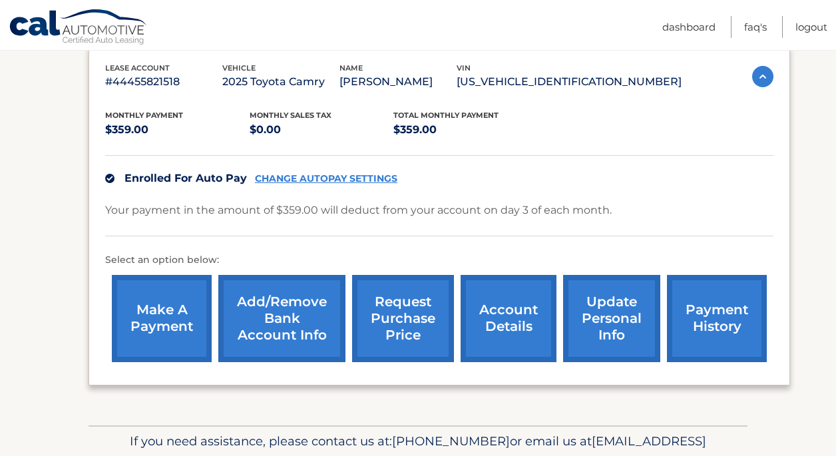 Image resolution: width=836 pixels, height=456 pixels. Describe the element at coordinates (756, 27) in the screenshot. I see `a: FAQ's` at that location.